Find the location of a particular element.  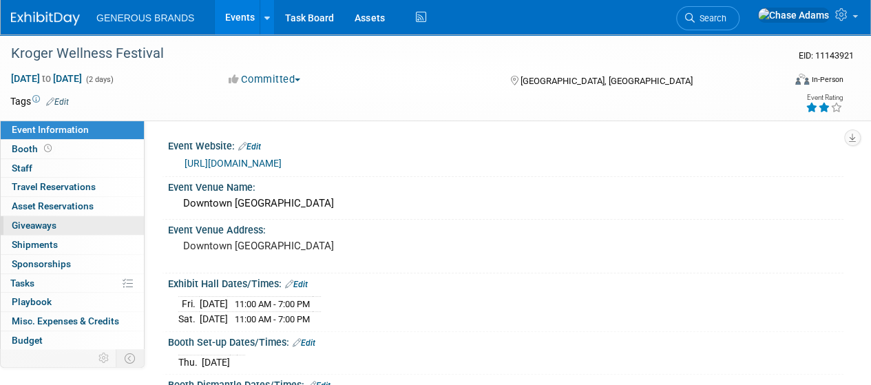

a: Asset Reservations is located at coordinates (72, 206).